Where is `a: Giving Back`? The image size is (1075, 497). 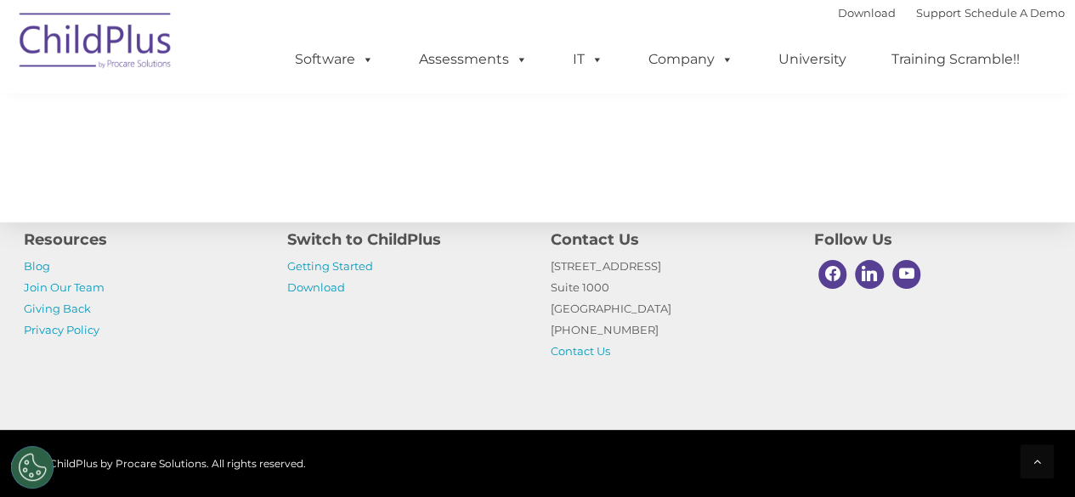 a: Giving Back is located at coordinates (57, 308).